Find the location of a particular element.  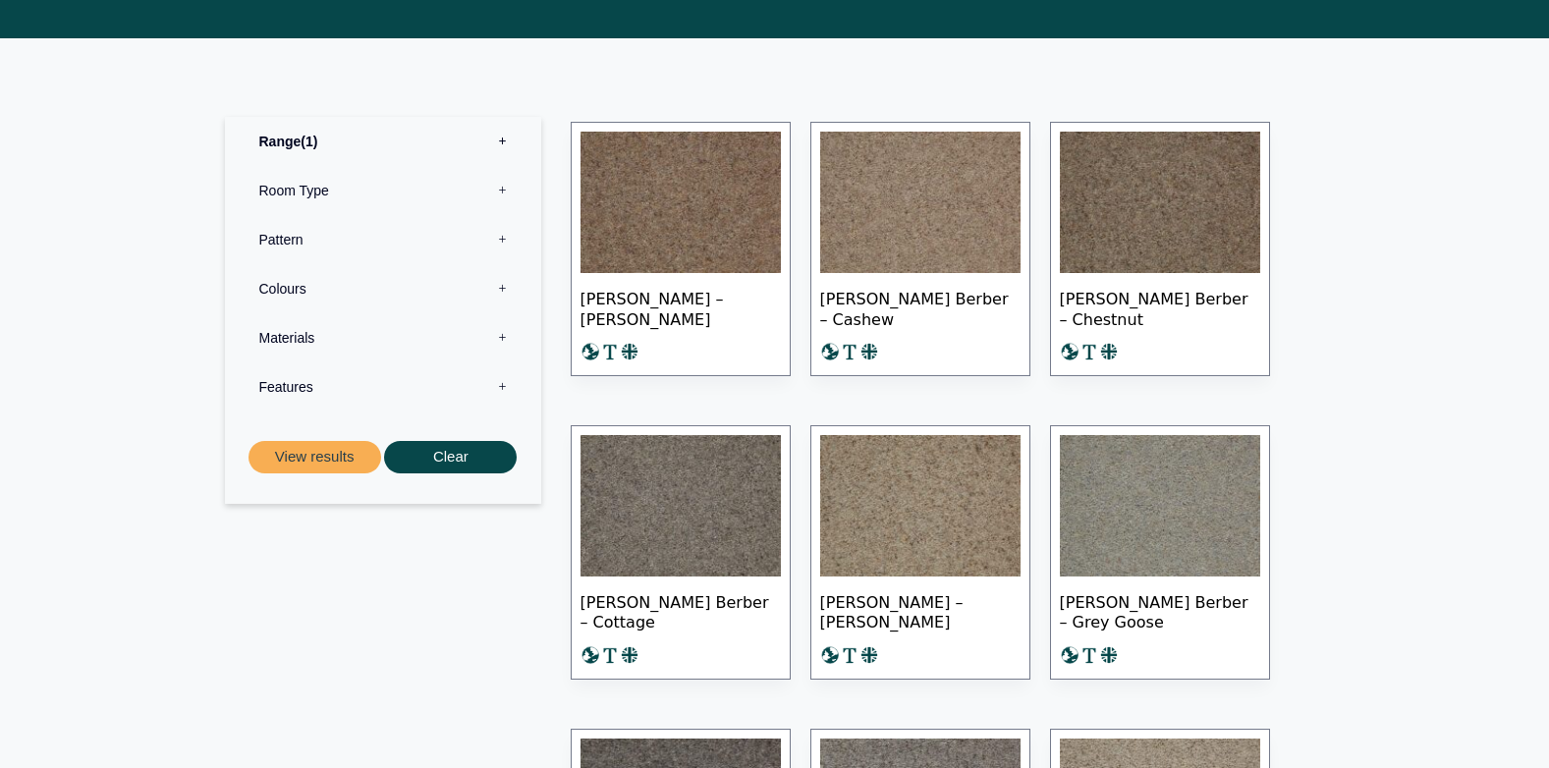

img: Tomkinson Berber - Grey Goose is located at coordinates (1160, 506).